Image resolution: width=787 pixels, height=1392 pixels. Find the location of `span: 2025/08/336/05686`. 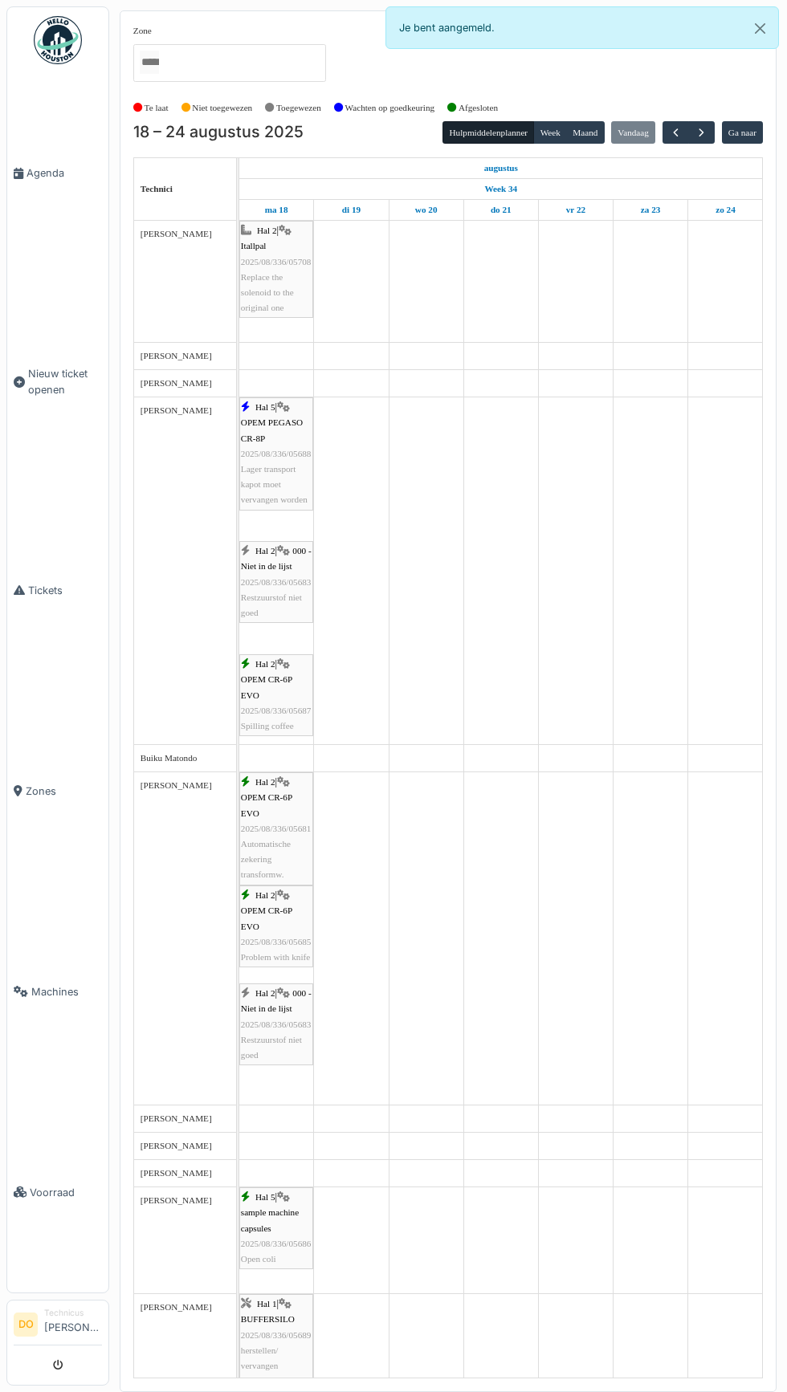

span: 2025/08/336/05686 is located at coordinates (276, 1244).